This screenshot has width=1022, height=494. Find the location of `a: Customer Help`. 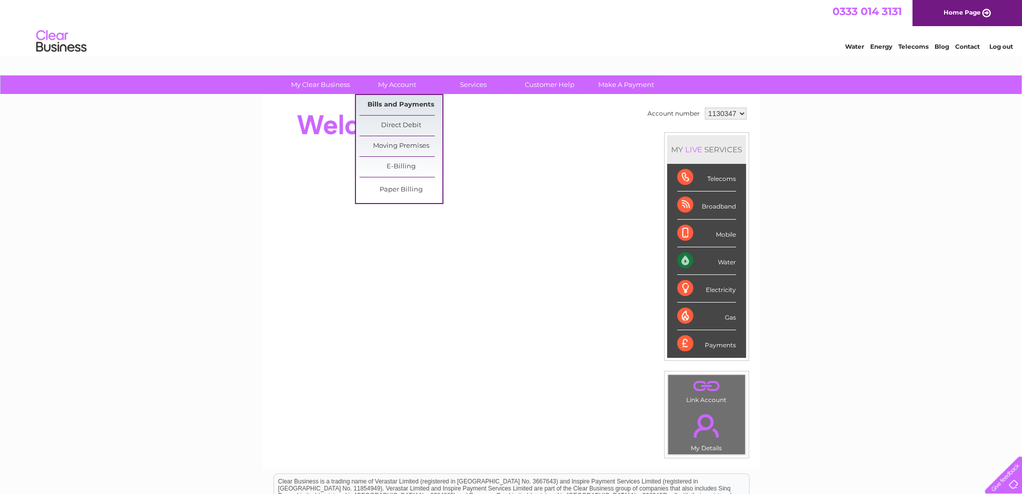

a: Customer Help is located at coordinates (549, 84).